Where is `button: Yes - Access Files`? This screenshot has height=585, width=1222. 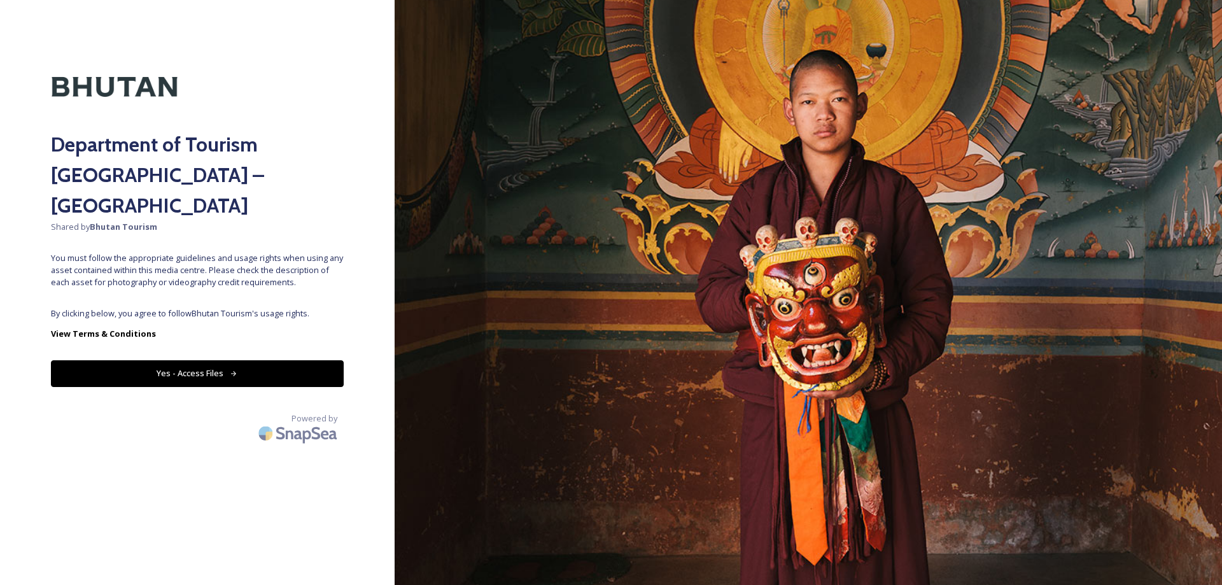 button: Yes - Access Files is located at coordinates (197, 373).